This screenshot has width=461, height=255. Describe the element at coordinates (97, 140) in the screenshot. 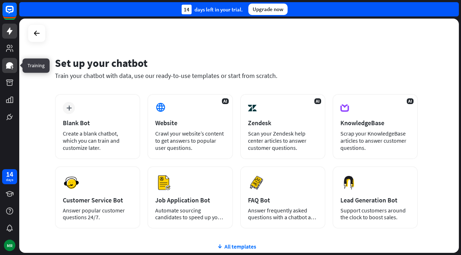

I see `div: Create a blank chatbot, which you can train and customize later.` at that location.